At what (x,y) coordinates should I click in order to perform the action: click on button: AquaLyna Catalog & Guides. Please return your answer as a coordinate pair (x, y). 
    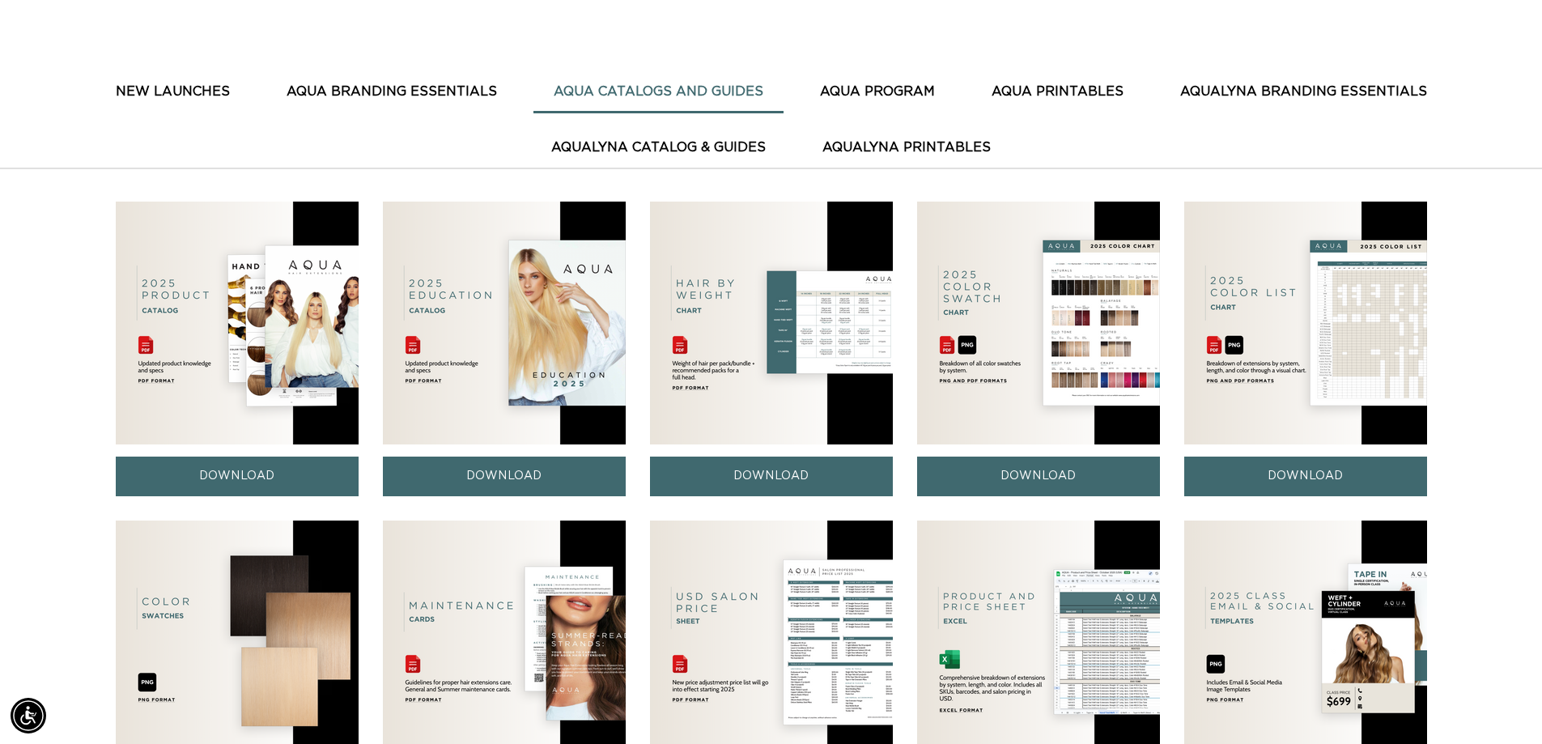
    Looking at the image, I should click on (658, 147).